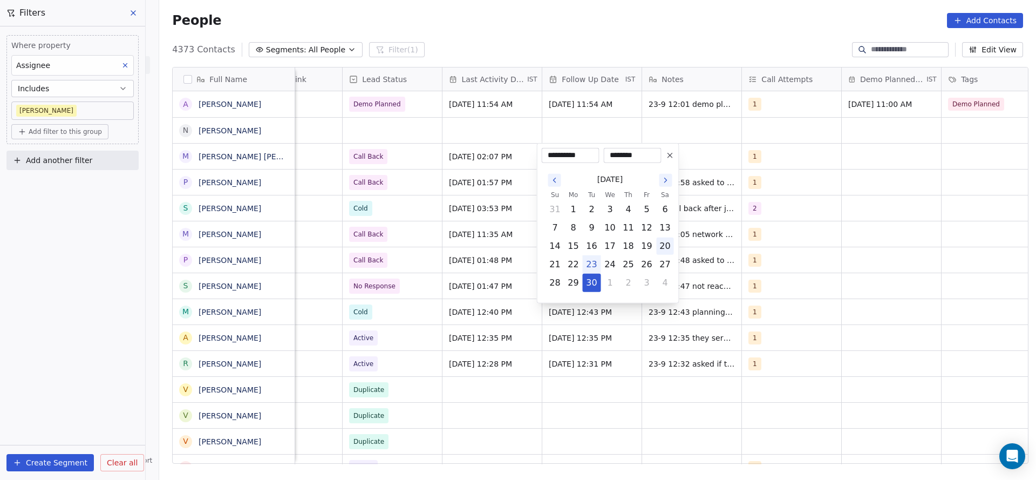  What do you see at coordinates (555, 209) in the screenshot?
I see `button: Sunday, August 31st, 2025` at bounding box center [555, 209].